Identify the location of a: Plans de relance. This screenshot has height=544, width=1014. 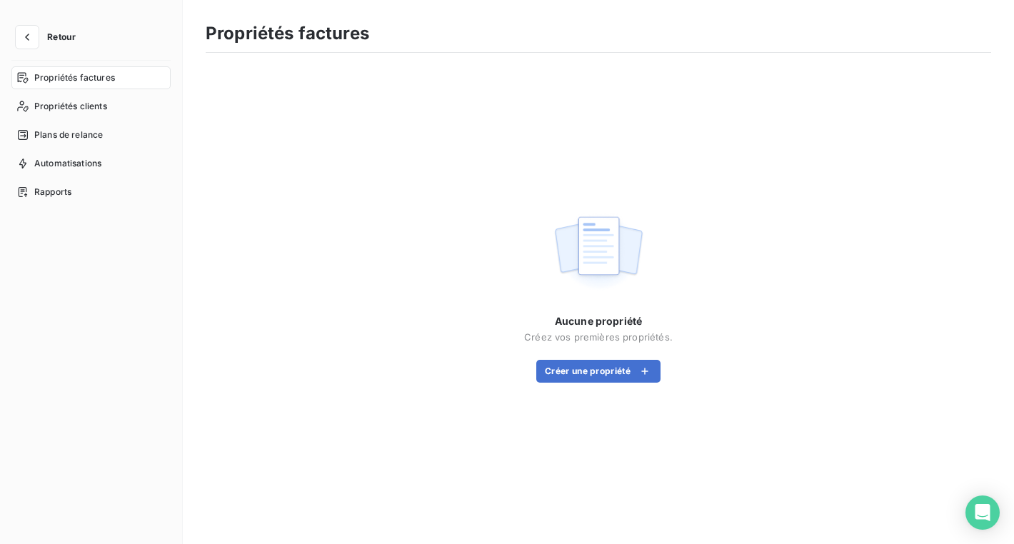
(91, 135).